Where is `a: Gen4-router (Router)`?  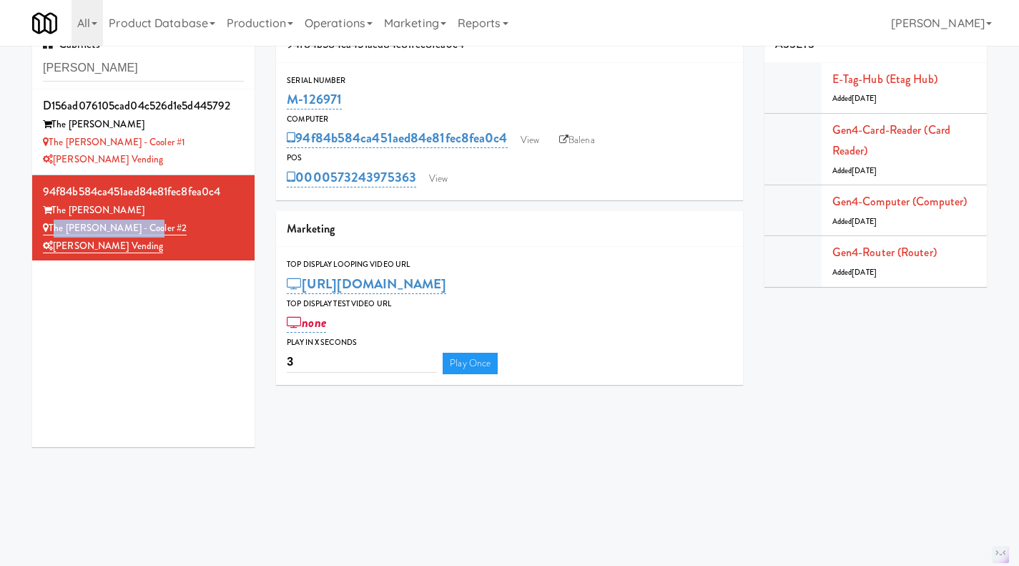
a: Gen4-router (Router) is located at coordinates (885, 252).